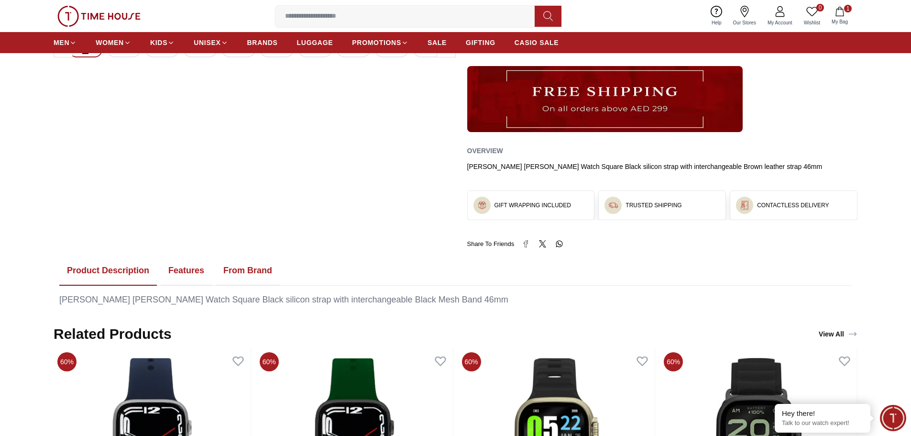  I want to click on span: LUGGAGE, so click(315, 43).